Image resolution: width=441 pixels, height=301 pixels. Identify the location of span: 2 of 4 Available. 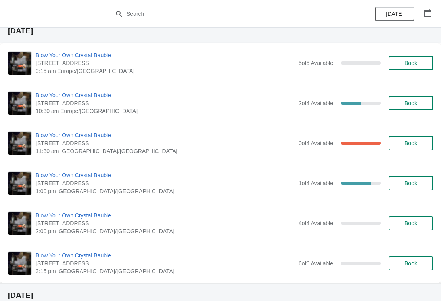
(316, 103).